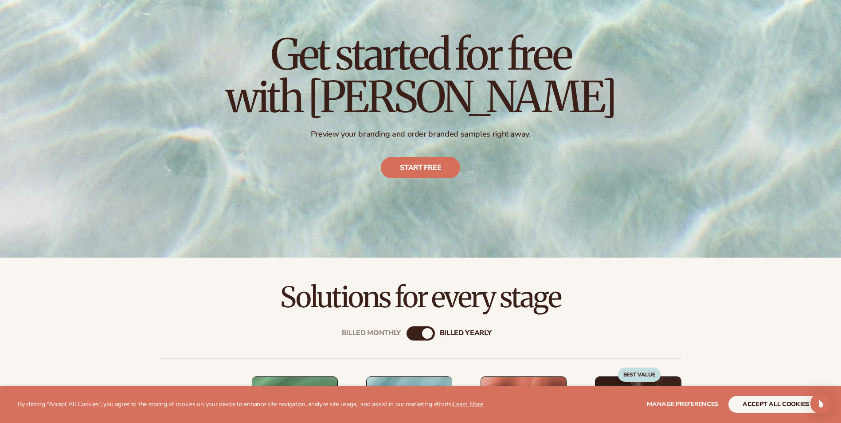 Image resolution: width=841 pixels, height=423 pixels. I want to click on button: Manage preferences, so click(682, 404).